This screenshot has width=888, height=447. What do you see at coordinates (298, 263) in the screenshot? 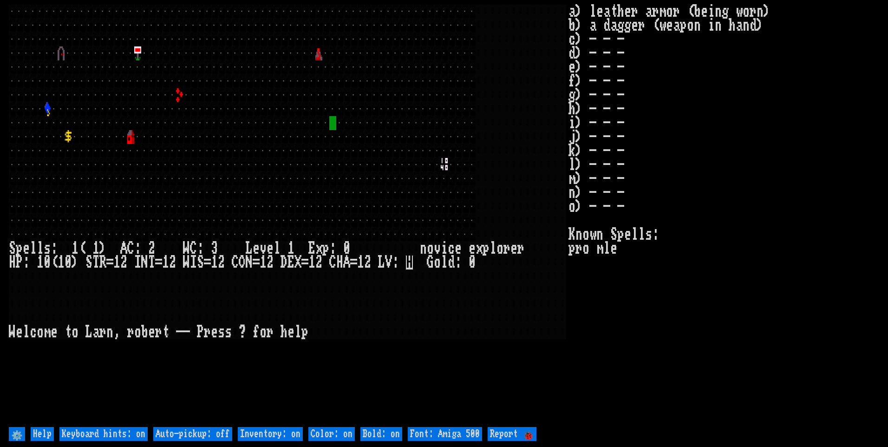
I see `div: X` at bounding box center [298, 263].